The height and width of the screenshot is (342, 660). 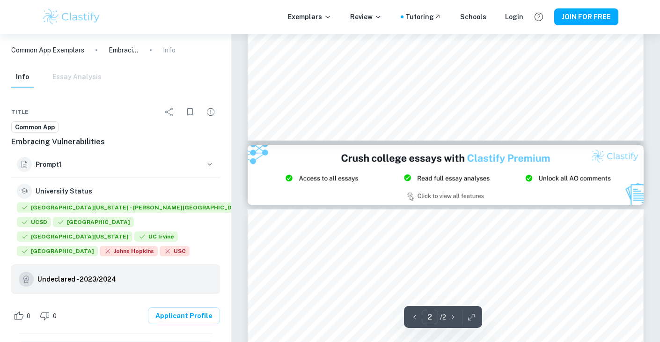 What do you see at coordinates (77, 279) in the screenshot?
I see `a: Undeclared - 2023/2024` at bounding box center [77, 279].